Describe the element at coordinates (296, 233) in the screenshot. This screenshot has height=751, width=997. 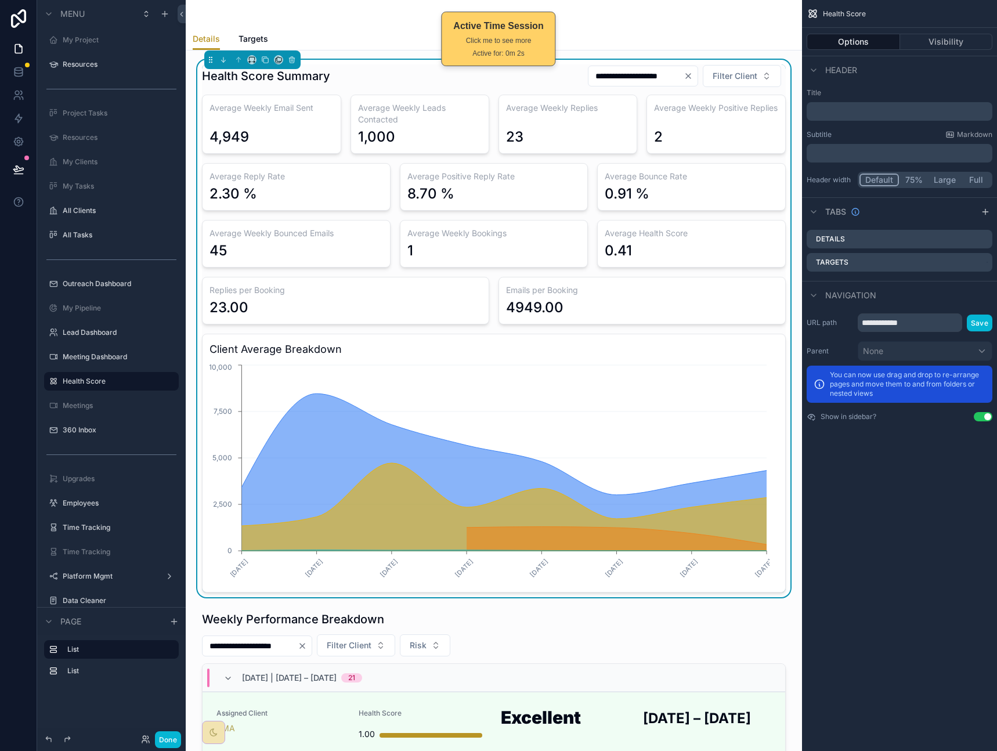
I see `h3: Average Weekly Bounced Emails` at that location.